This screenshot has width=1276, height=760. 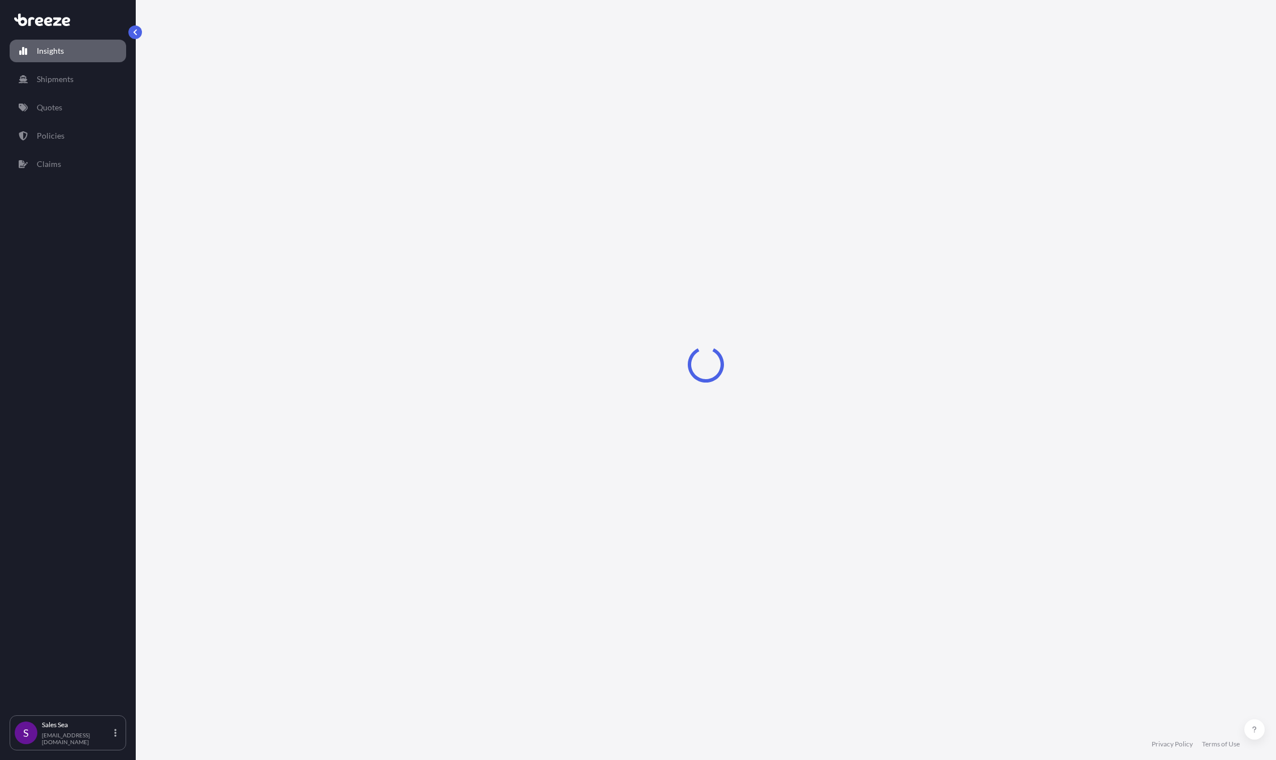 What do you see at coordinates (50, 136) in the screenshot?
I see `p: Policies` at bounding box center [50, 136].